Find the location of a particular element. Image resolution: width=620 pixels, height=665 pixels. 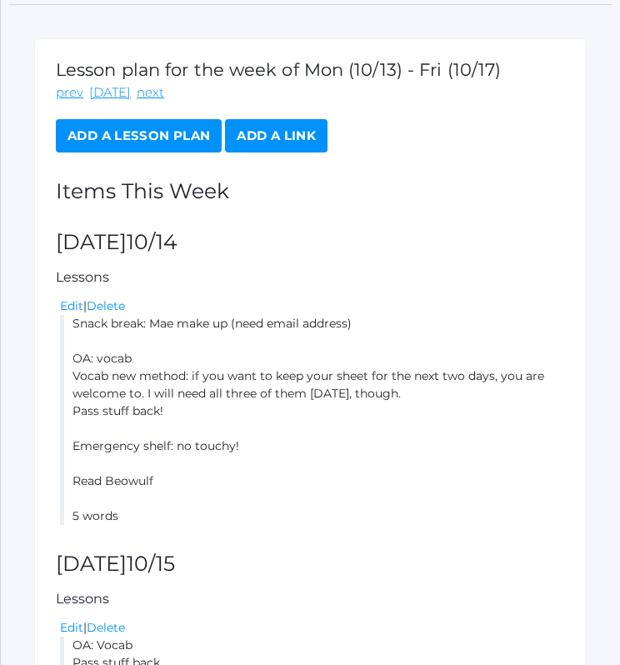

span: 10/14 is located at coordinates (152, 242).